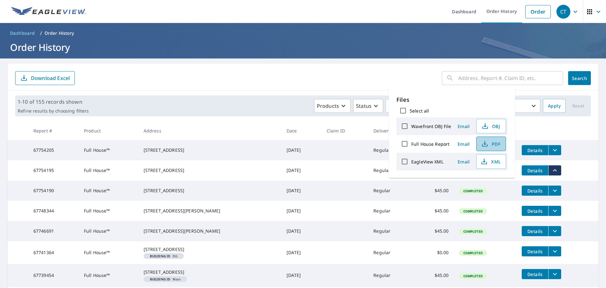 Image resolution: width=606 pixels, height=288 pixels. Describe the element at coordinates (54, 150) in the screenshot. I see `td: 67754205` at that location.